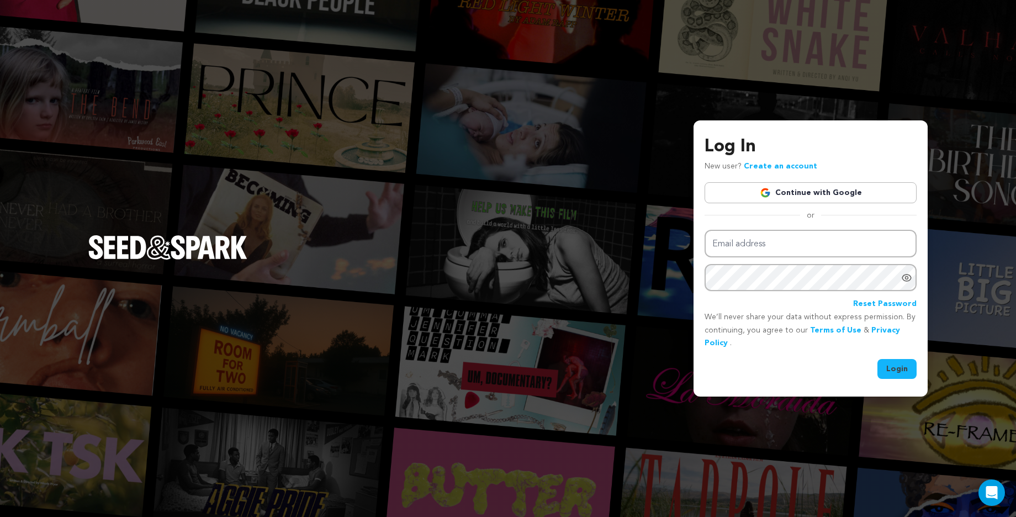 This screenshot has height=517, width=1016. What do you see at coordinates (810, 330) in the screenshot?
I see `p: We’ll never share your data without express permission. By continuing, you agree to our & .` at bounding box center [810, 330].